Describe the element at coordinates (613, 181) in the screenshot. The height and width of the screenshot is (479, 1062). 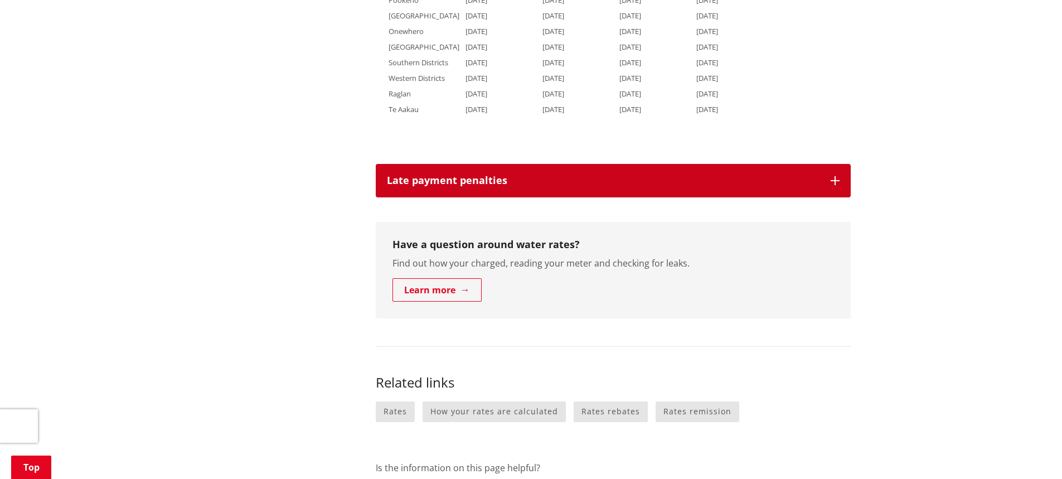
I see `button: Late payment penalties` at that location.